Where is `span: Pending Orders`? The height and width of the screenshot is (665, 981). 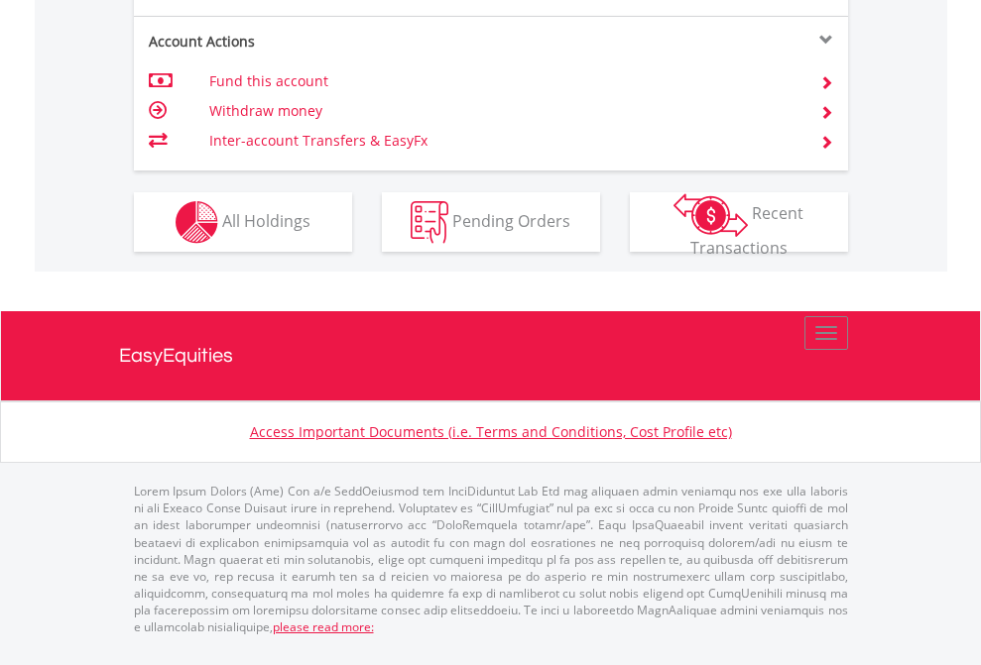 span: Pending Orders is located at coordinates (511, 220).